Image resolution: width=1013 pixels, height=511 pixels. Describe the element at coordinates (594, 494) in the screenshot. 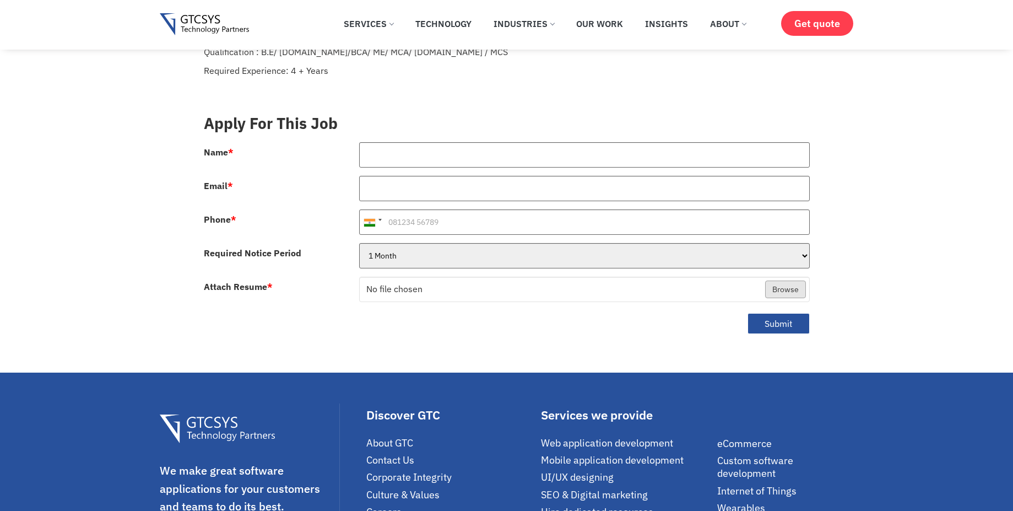

I see `span: SEO & Digital marketing` at that location.